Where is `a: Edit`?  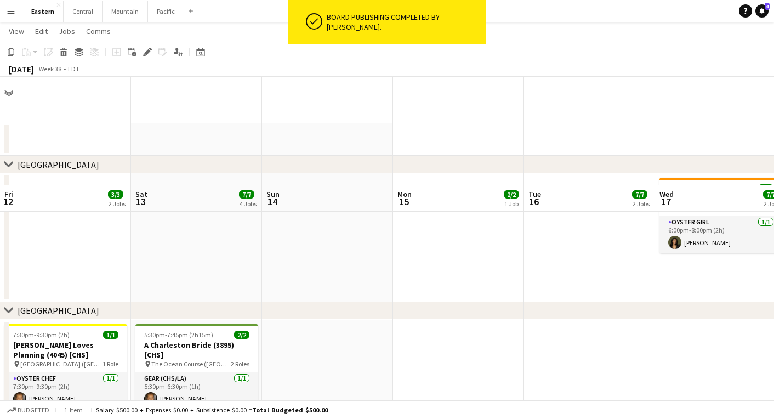
a: Edit is located at coordinates (41, 31).